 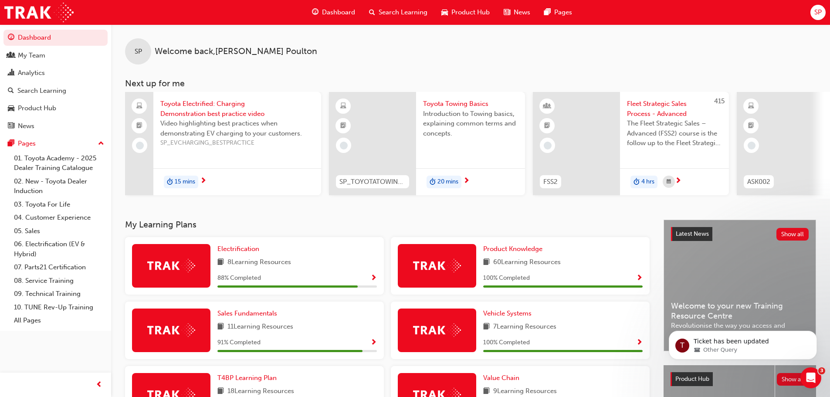 I want to click on a: My Team, so click(x=55, y=55).